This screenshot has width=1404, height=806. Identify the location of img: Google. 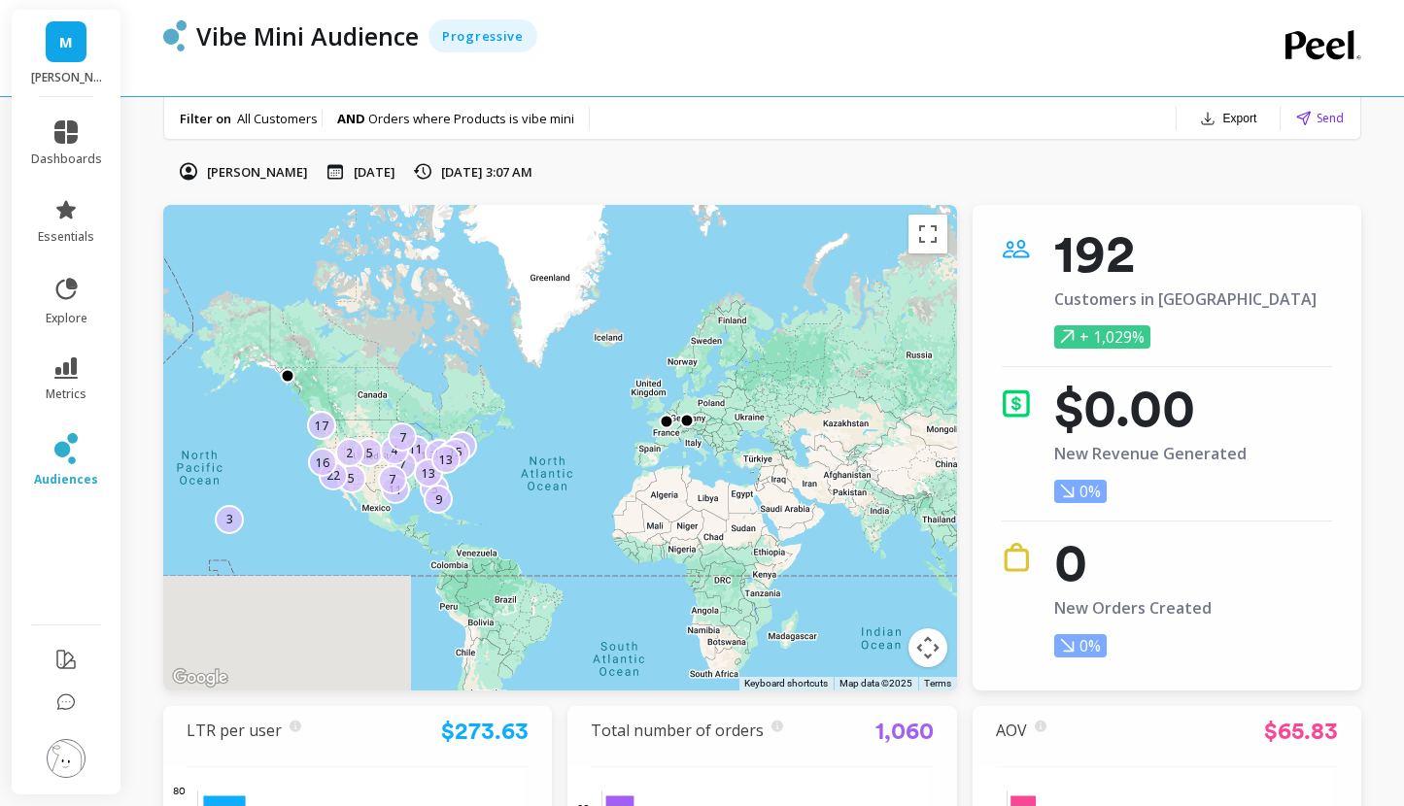
(200, 678).